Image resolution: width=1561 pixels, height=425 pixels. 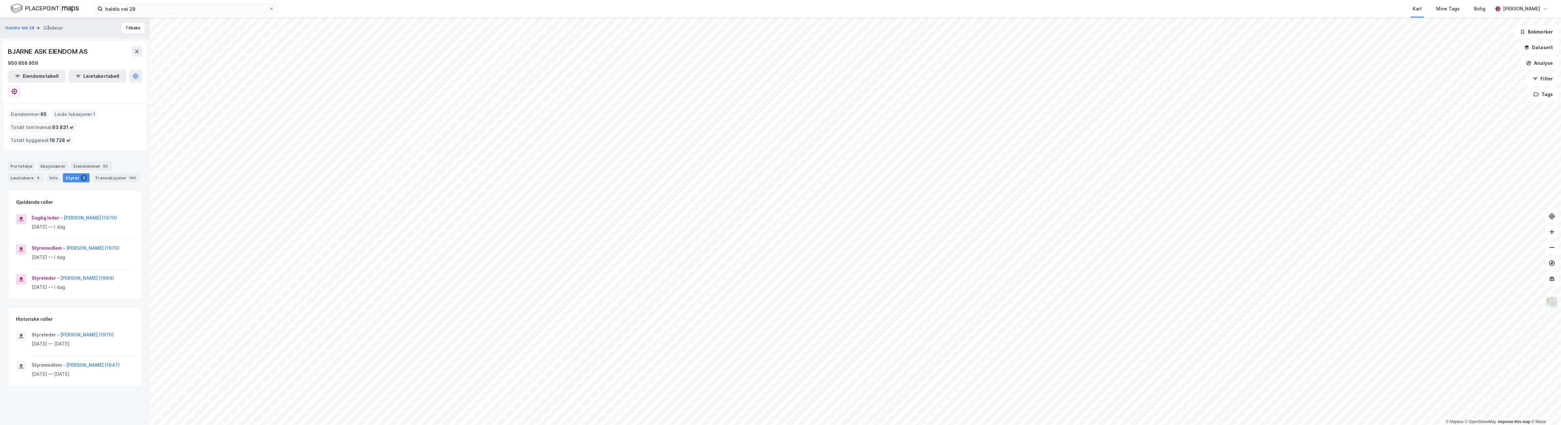 What do you see at coordinates (1514, 422) in the screenshot?
I see `a: Improve this map` at bounding box center [1514, 422].